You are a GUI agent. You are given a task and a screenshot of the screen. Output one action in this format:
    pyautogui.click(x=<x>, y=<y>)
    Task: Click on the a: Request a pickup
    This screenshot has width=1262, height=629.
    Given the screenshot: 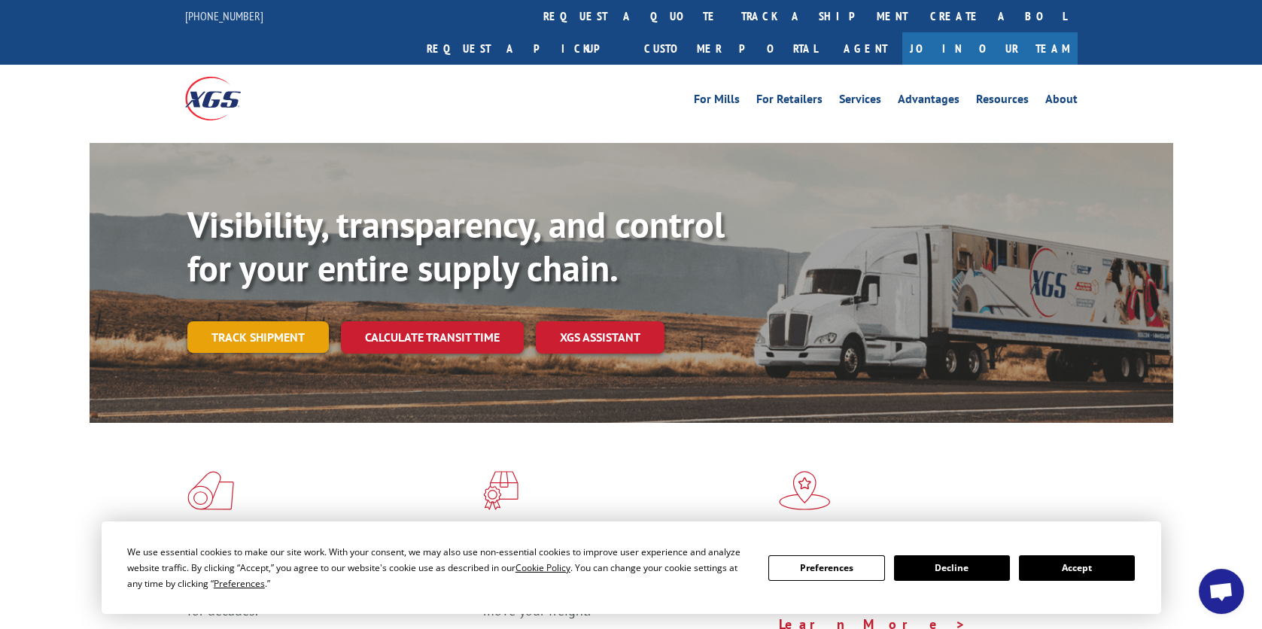 What is the action you would take?
    pyautogui.click(x=524, y=48)
    